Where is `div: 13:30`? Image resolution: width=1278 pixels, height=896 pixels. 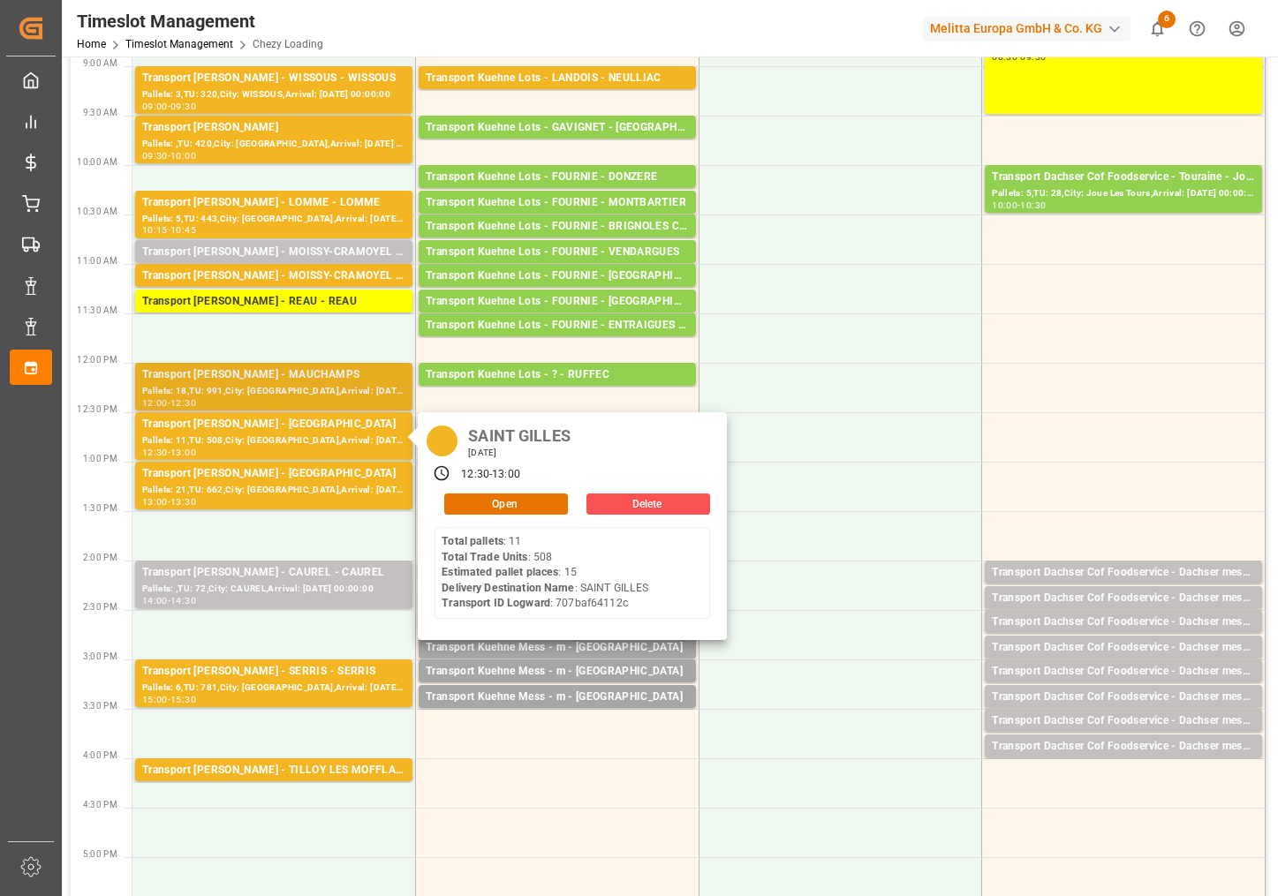 div: 13:30 is located at coordinates (183, 502).